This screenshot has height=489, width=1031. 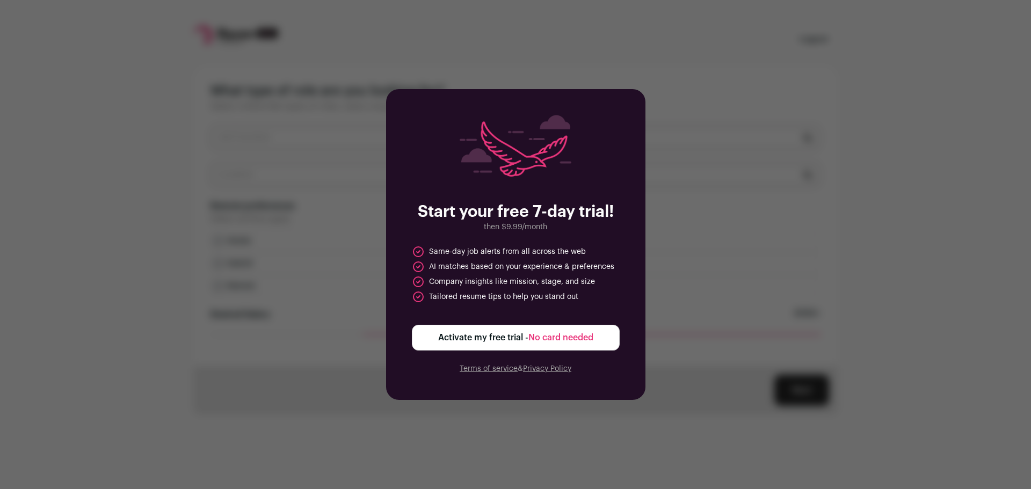 What do you see at coordinates (515, 338) in the screenshot?
I see `button: Activate my free trial -No card needed` at bounding box center [515, 338].